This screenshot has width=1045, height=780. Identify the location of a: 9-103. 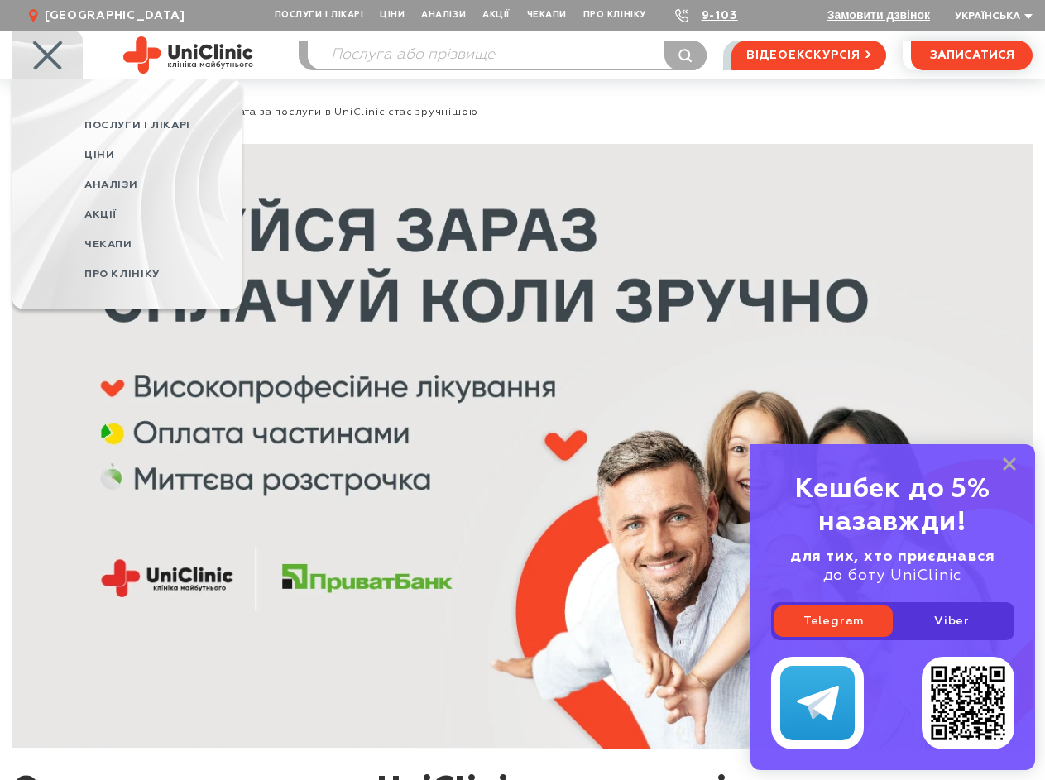
(720, 16).